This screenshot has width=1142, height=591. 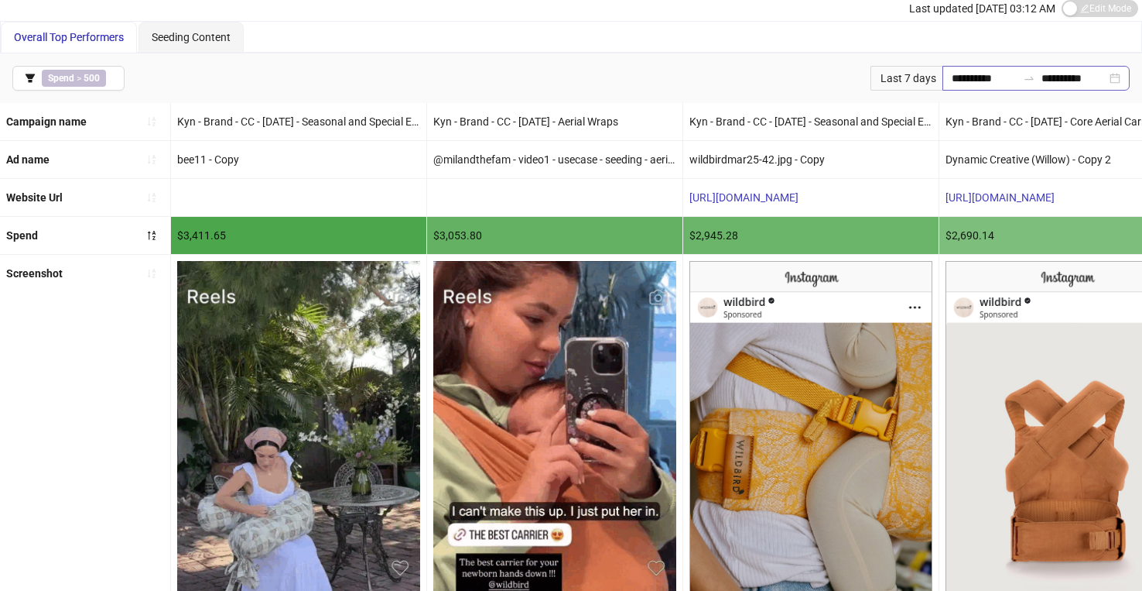 I want to click on button: Spend > 500, so click(x=68, y=78).